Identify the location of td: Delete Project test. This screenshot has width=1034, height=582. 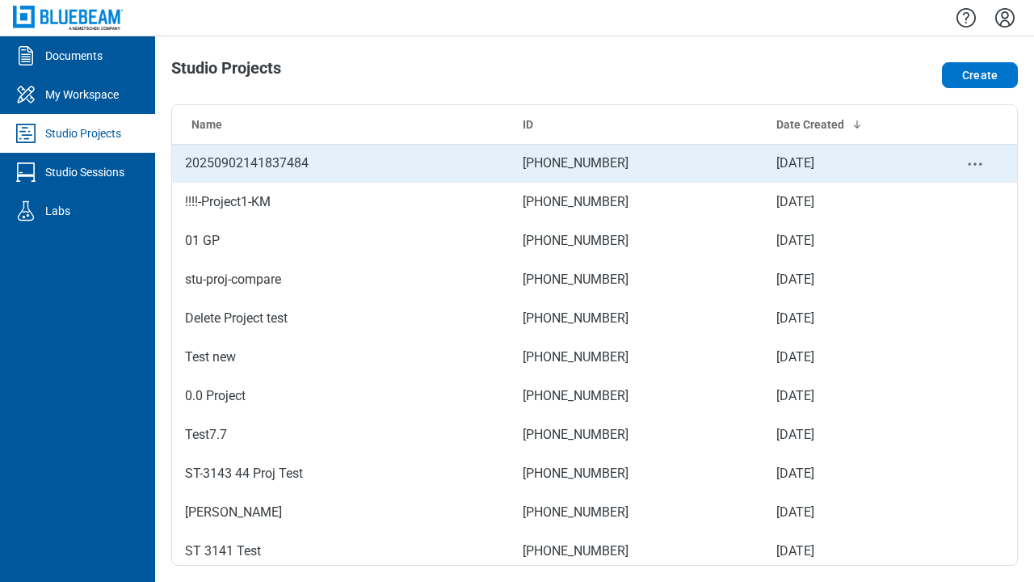
(341, 318).